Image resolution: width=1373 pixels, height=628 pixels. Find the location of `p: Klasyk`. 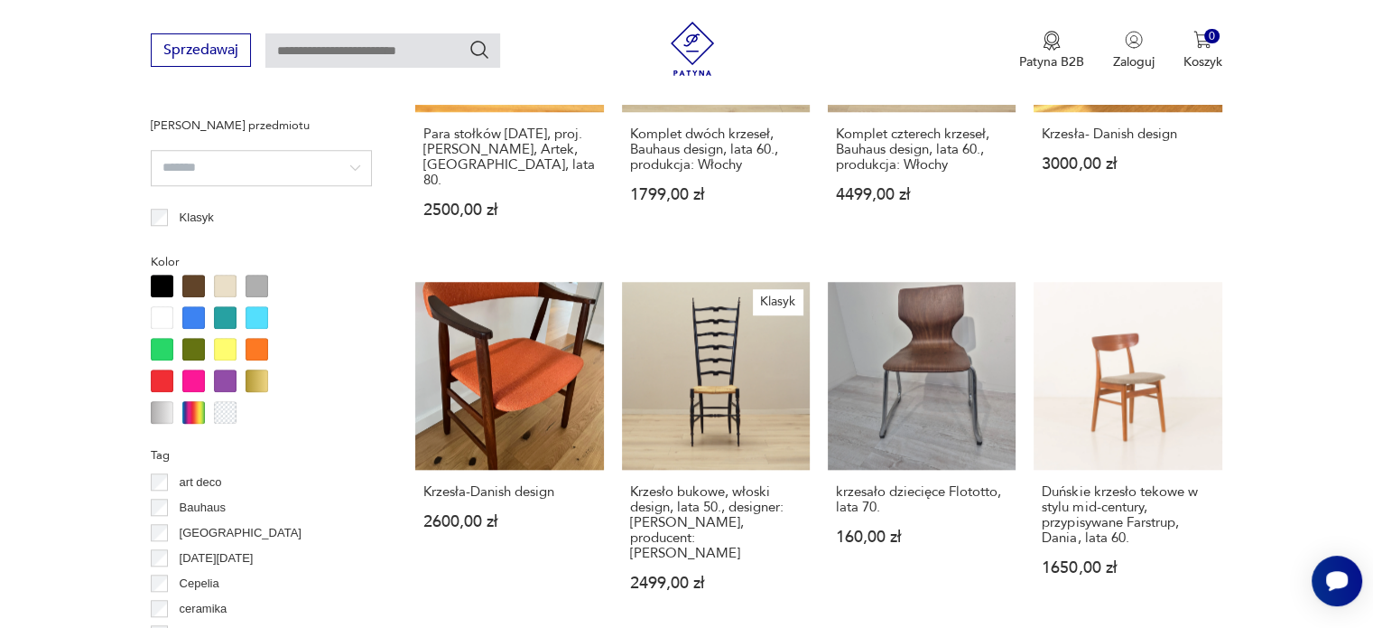

p: Klasyk is located at coordinates (197, 218).